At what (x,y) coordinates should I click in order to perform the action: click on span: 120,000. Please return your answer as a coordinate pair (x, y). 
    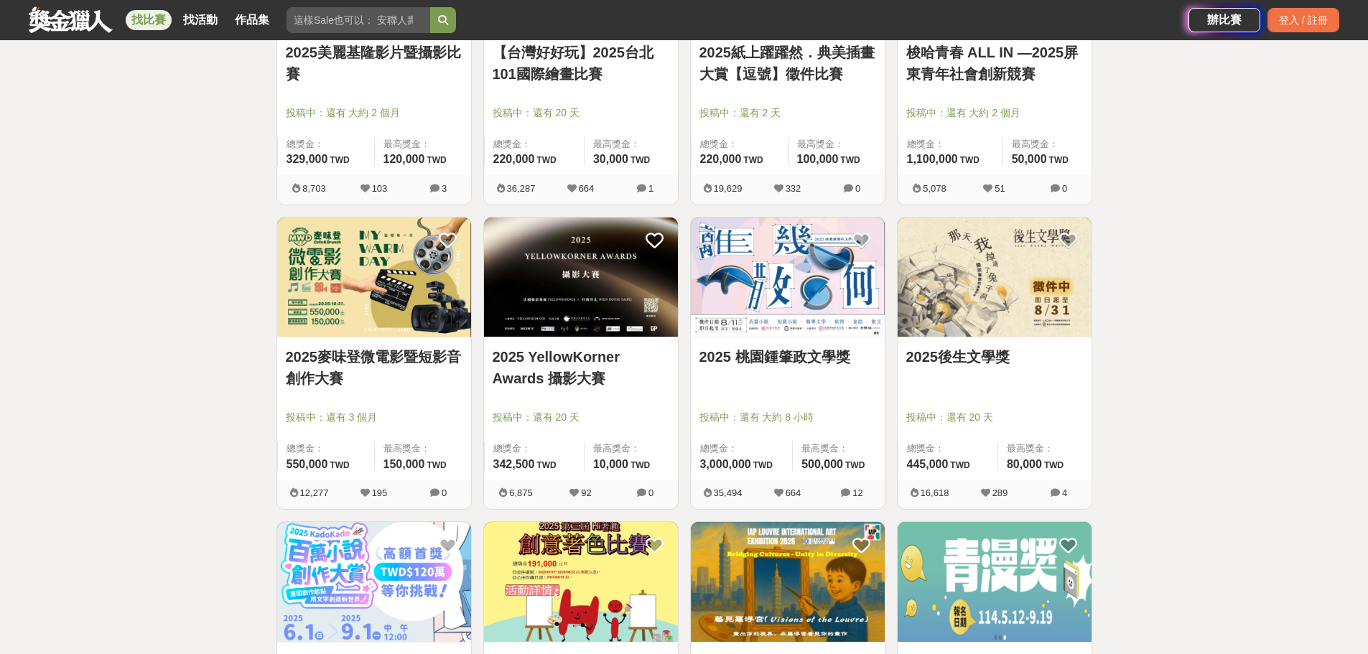
    Looking at the image, I should click on (404, 159).